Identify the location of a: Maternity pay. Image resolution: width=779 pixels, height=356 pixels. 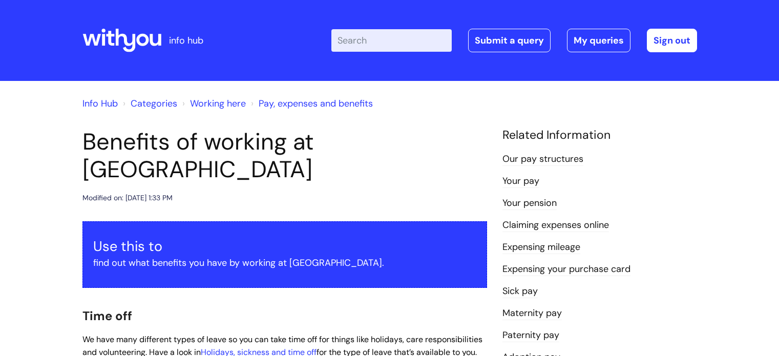
(532, 313).